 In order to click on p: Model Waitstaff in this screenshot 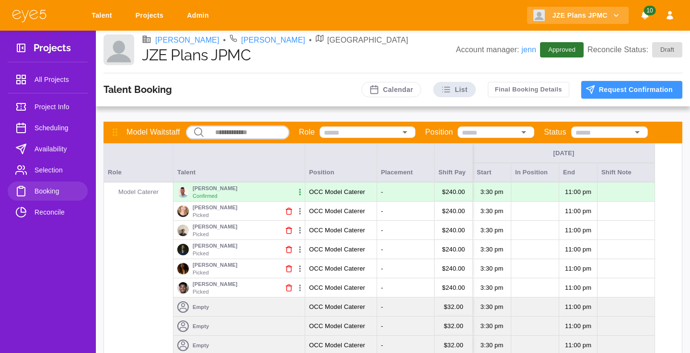, I will do `click(153, 132)`.